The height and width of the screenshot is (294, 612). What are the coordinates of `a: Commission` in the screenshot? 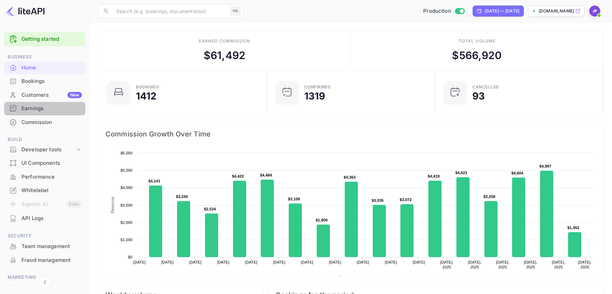 It's located at (45, 122).